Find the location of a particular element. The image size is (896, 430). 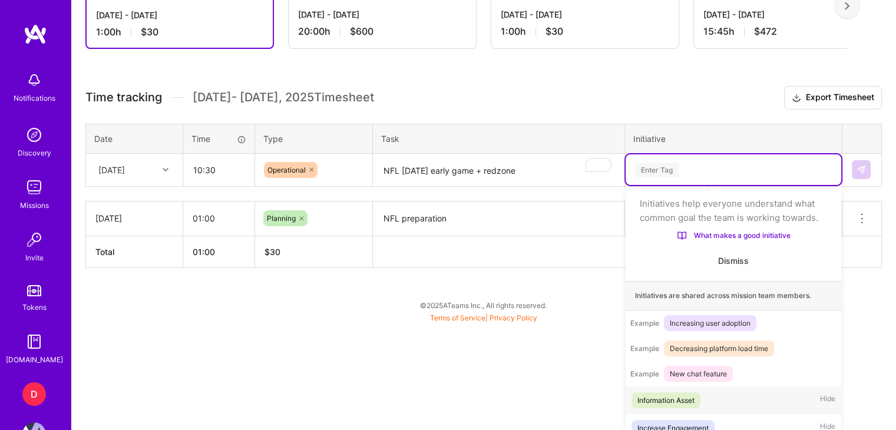

a: D is located at coordinates (34, 394).